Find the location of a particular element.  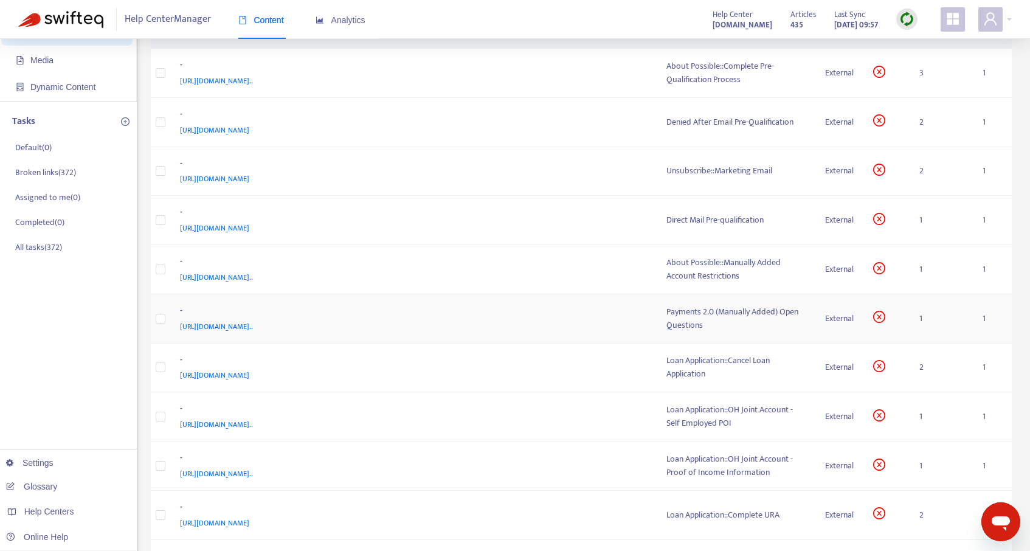

span: Articles is located at coordinates (804, 15).